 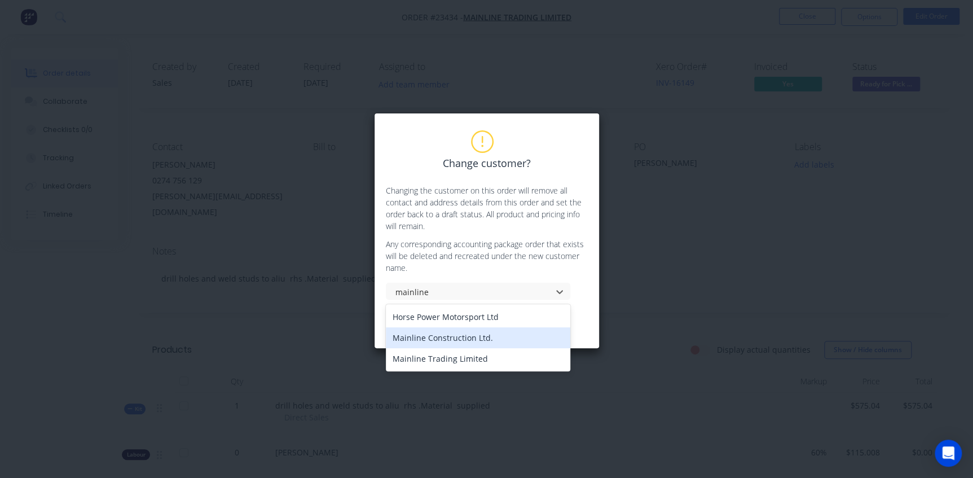 I want to click on p: Any corresponding accounting package order that exists will be deleted and recreated under the ne..., so click(x=487, y=255).